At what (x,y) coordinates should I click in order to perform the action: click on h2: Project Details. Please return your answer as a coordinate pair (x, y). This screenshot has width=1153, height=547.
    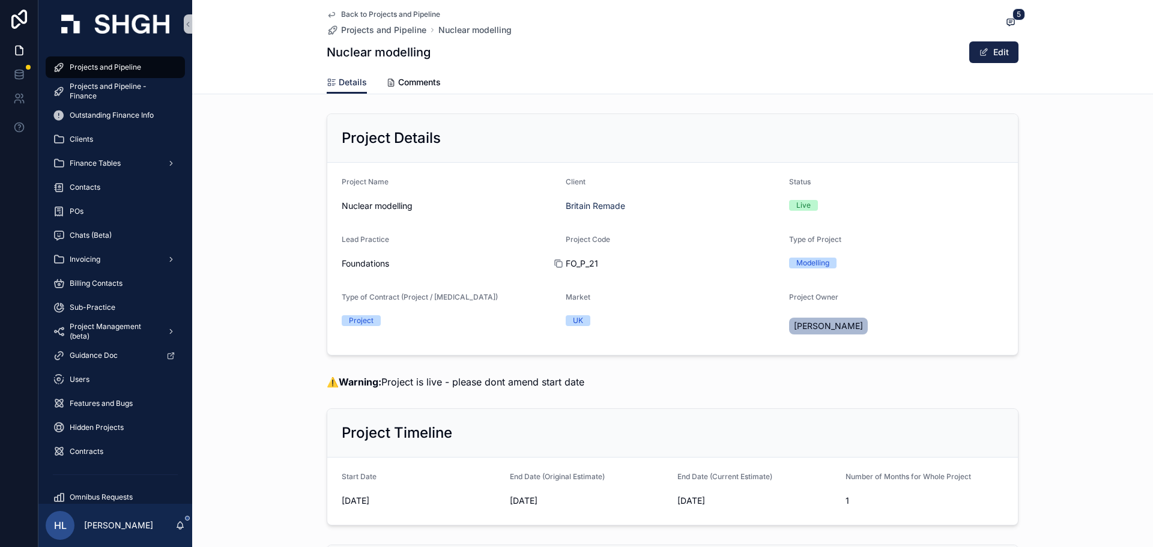
    Looking at the image, I should click on (391, 138).